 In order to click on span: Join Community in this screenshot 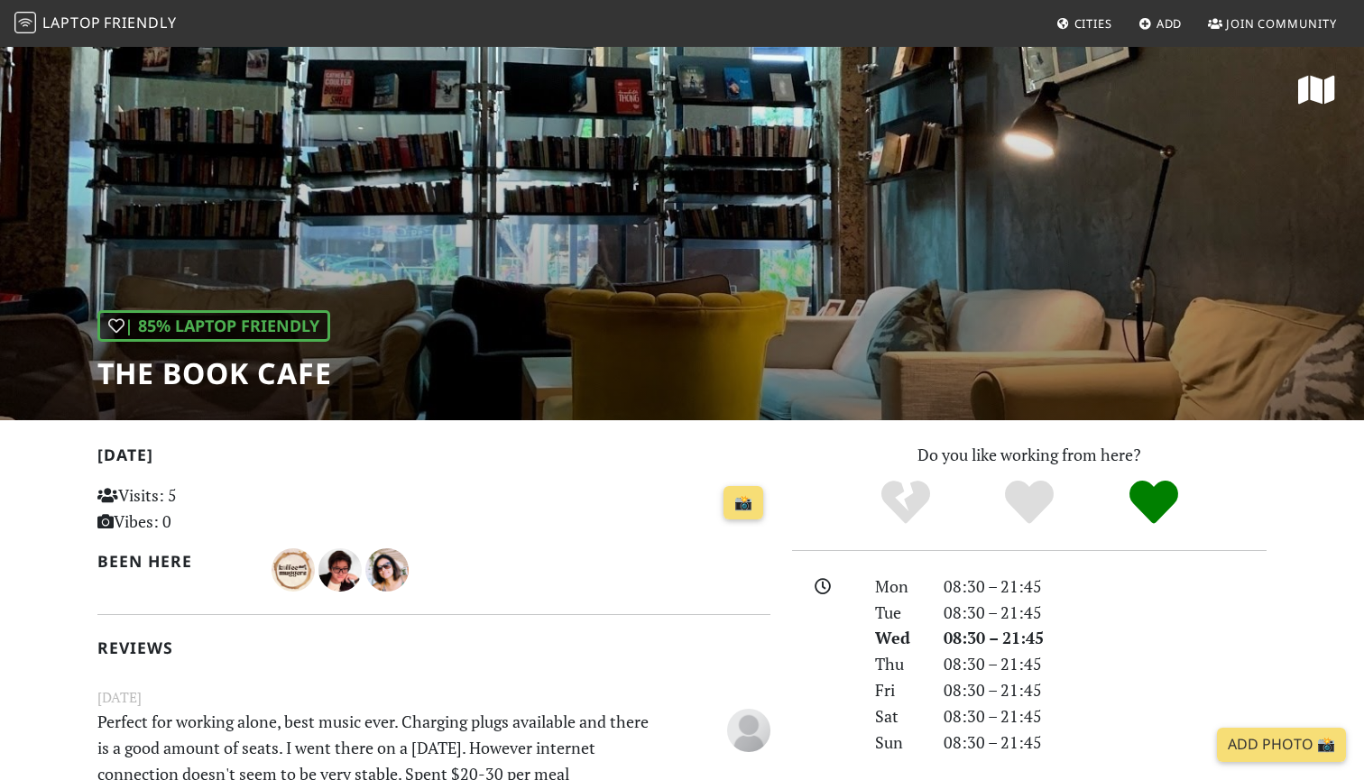, I will do `click(1281, 23)`.